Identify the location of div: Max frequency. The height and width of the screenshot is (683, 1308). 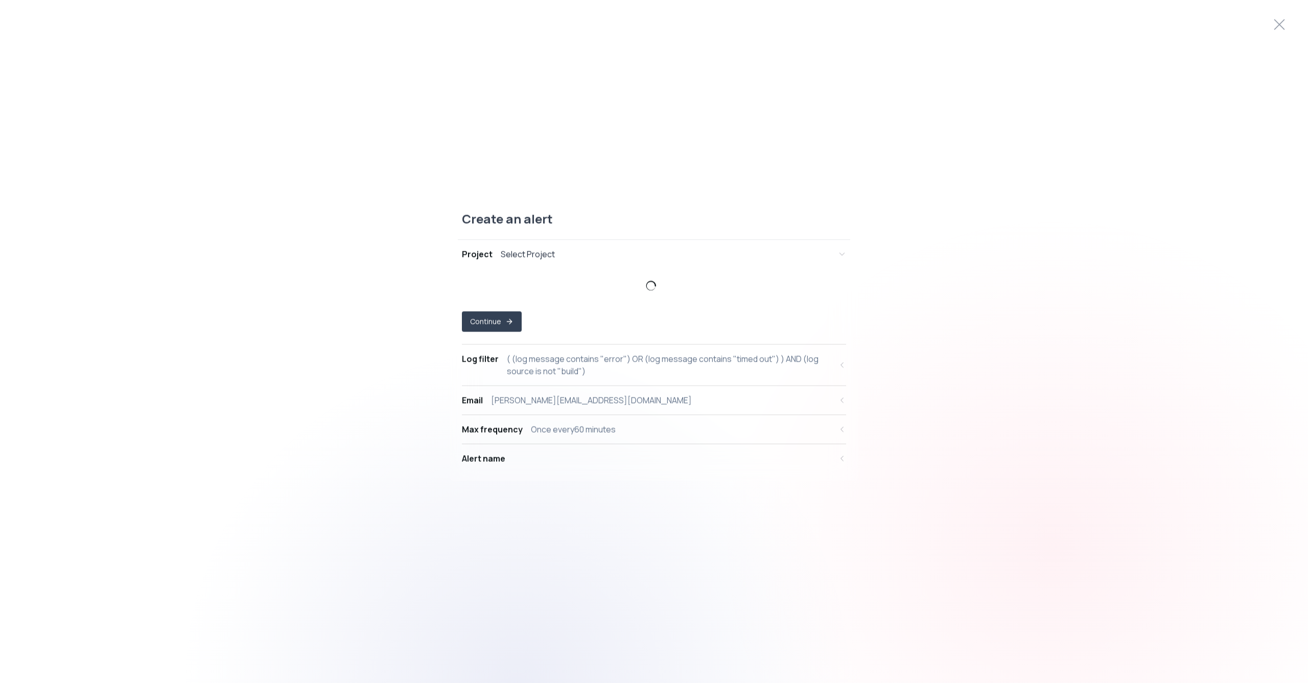
(492, 429).